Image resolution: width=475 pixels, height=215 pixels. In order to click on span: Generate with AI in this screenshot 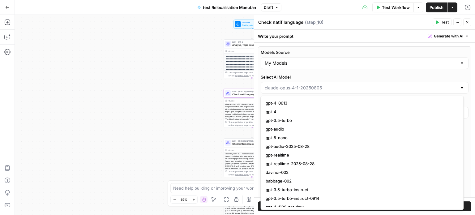, I will do `click(448, 36)`.